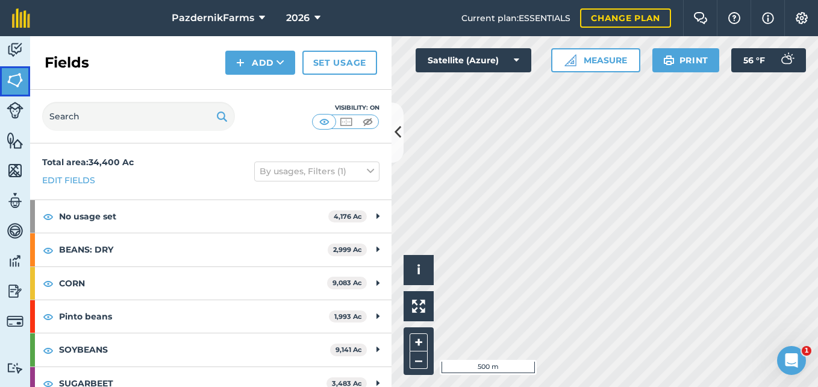 This screenshot has width=818, height=387. What do you see at coordinates (211, 249) in the screenshot?
I see `div: BEANS: DRY2,999 Ac` at bounding box center [211, 249].